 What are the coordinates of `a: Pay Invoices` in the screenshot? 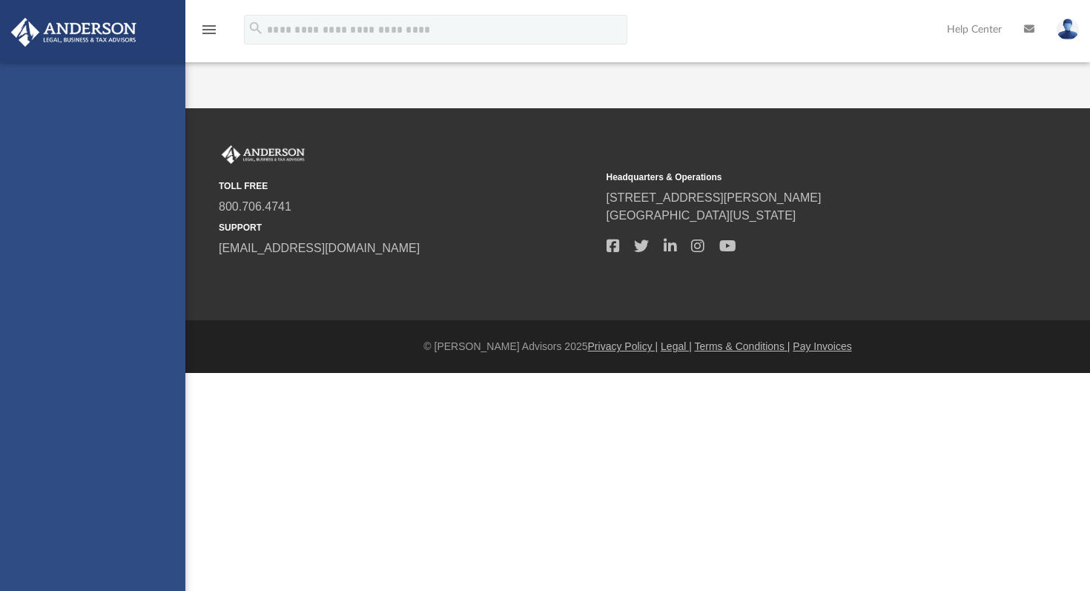 It's located at (822, 346).